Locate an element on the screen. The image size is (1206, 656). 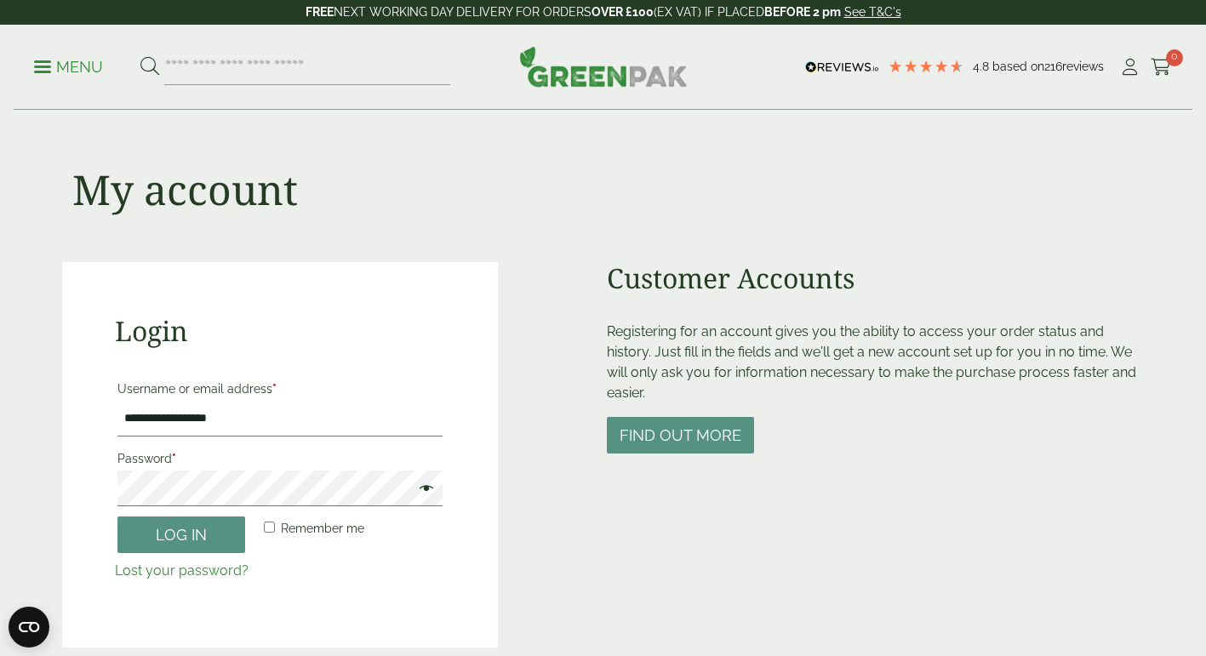
a: Find out more is located at coordinates (680, 436).